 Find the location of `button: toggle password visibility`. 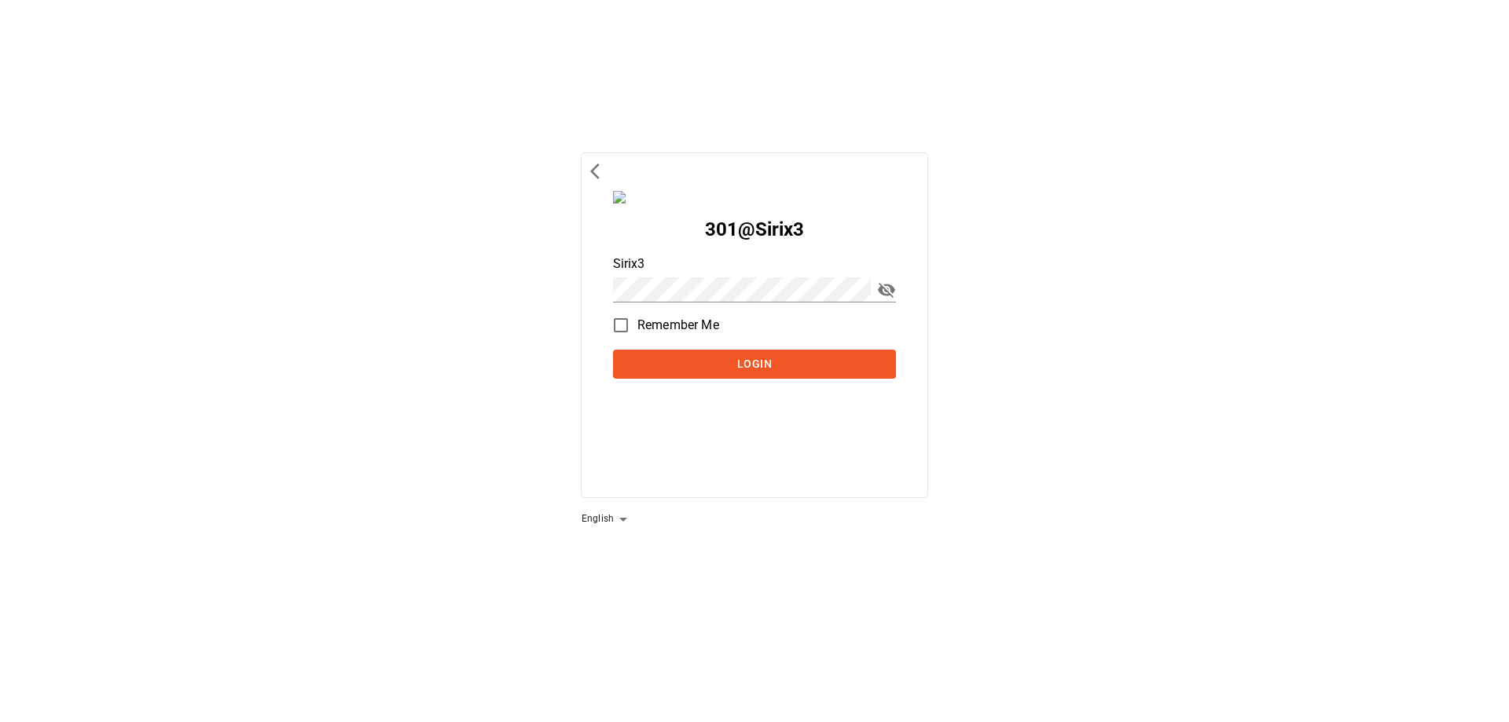

button: toggle password visibility is located at coordinates (887, 290).